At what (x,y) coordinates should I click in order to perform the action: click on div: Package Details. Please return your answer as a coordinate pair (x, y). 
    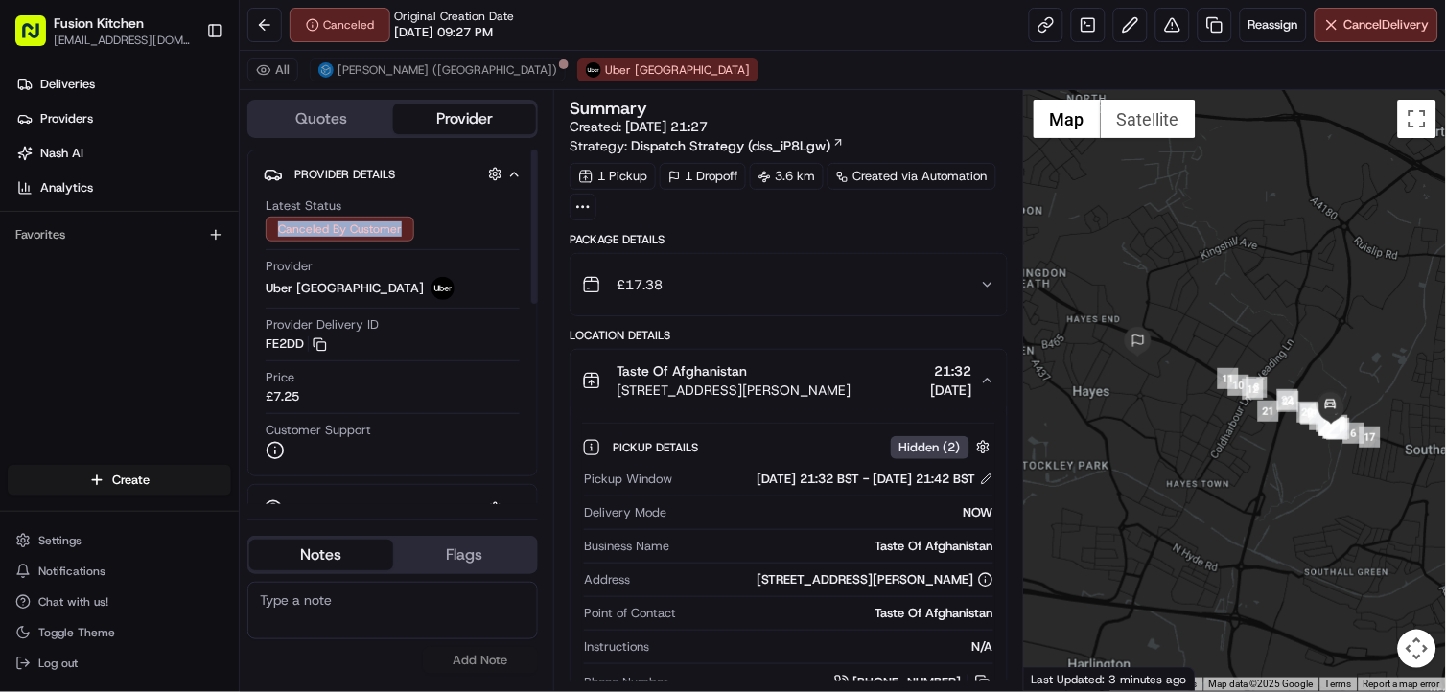
    Looking at the image, I should click on (788, 240).